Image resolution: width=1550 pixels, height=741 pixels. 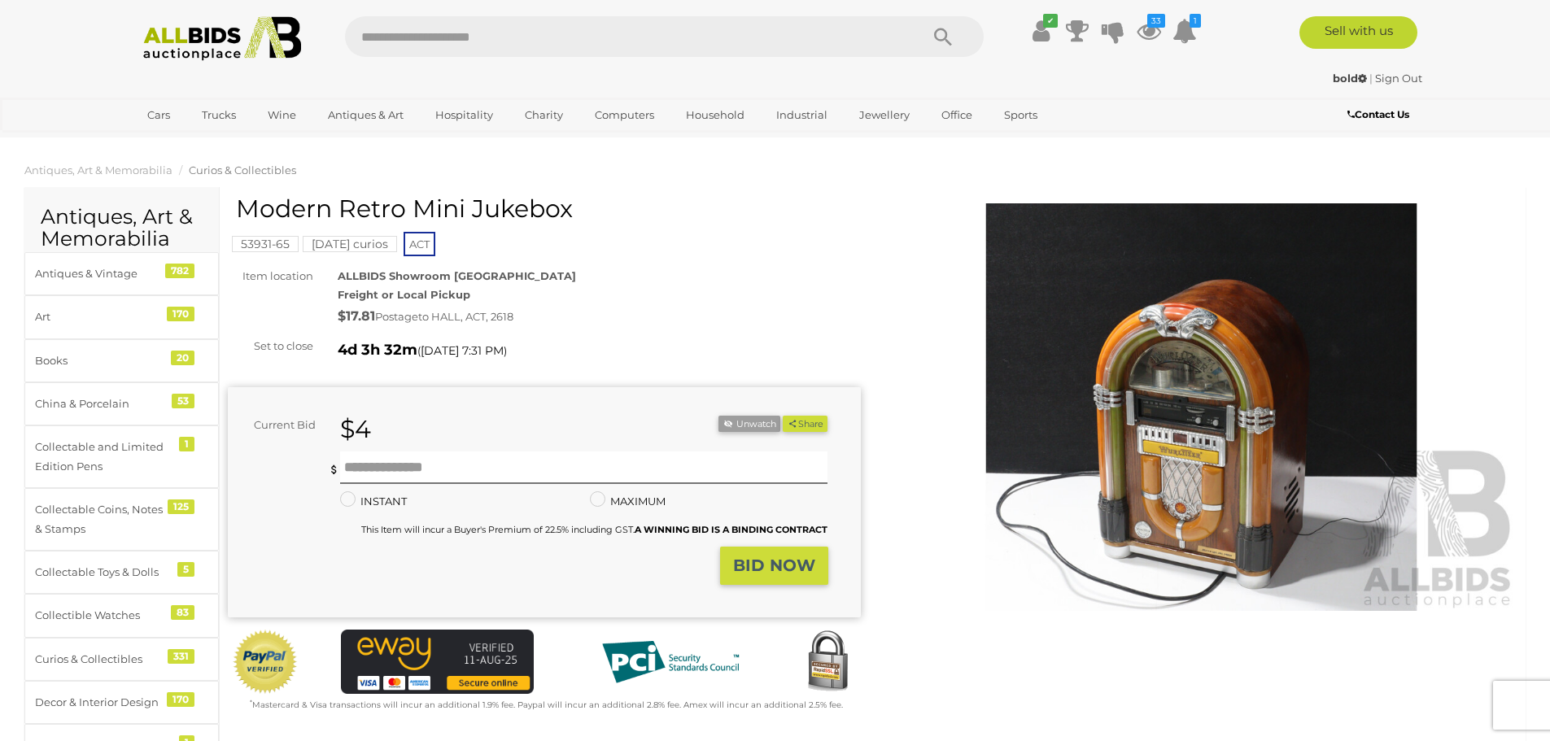 I want to click on span: ACT, so click(x=419, y=244).